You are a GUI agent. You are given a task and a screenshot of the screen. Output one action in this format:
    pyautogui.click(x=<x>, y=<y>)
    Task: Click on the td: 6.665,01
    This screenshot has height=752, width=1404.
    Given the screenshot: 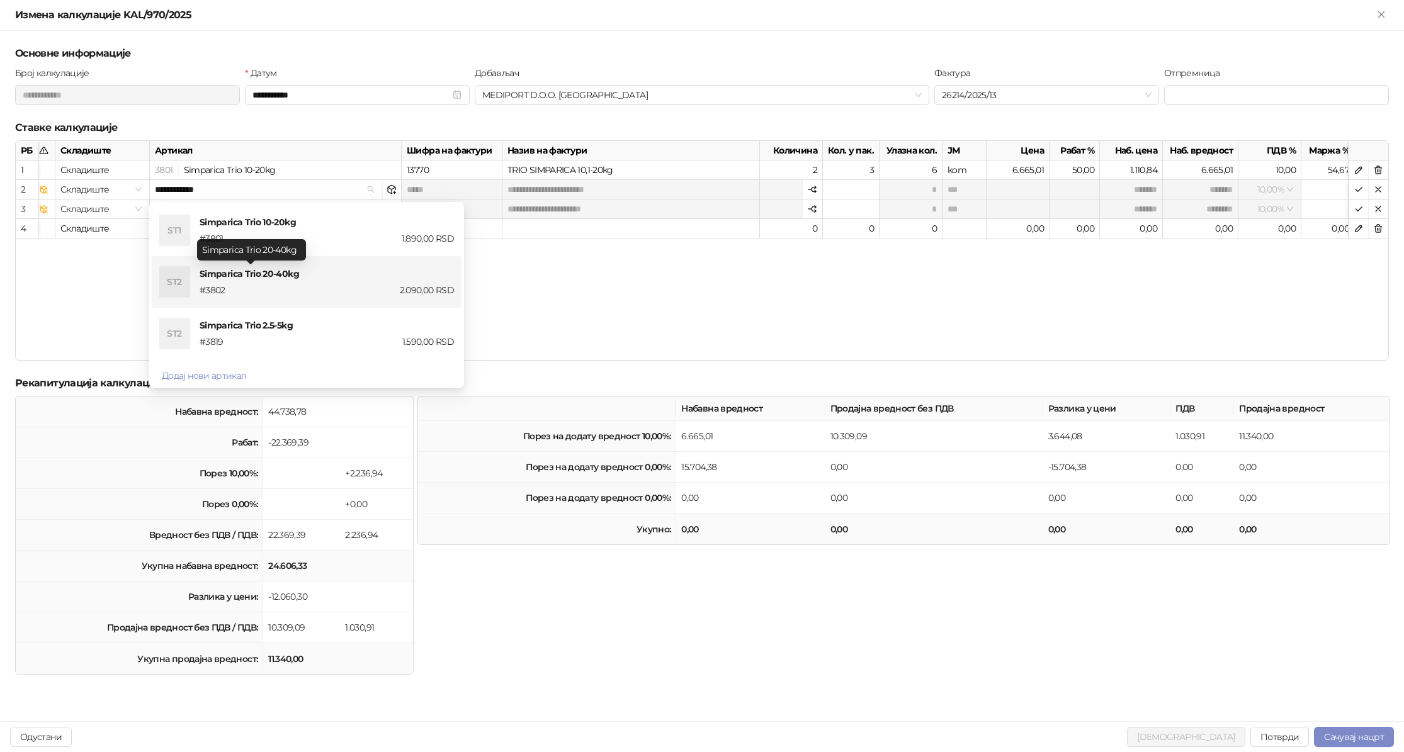 What is the action you would take?
    pyautogui.click(x=750, y=436)
    